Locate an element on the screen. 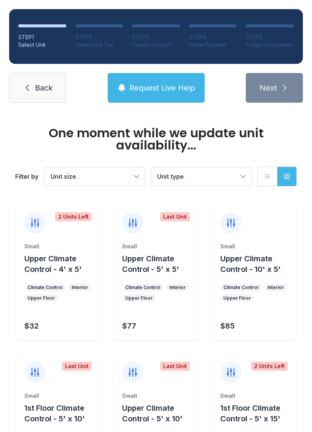  div: STEP 1 is located at coordinates (42, 37).